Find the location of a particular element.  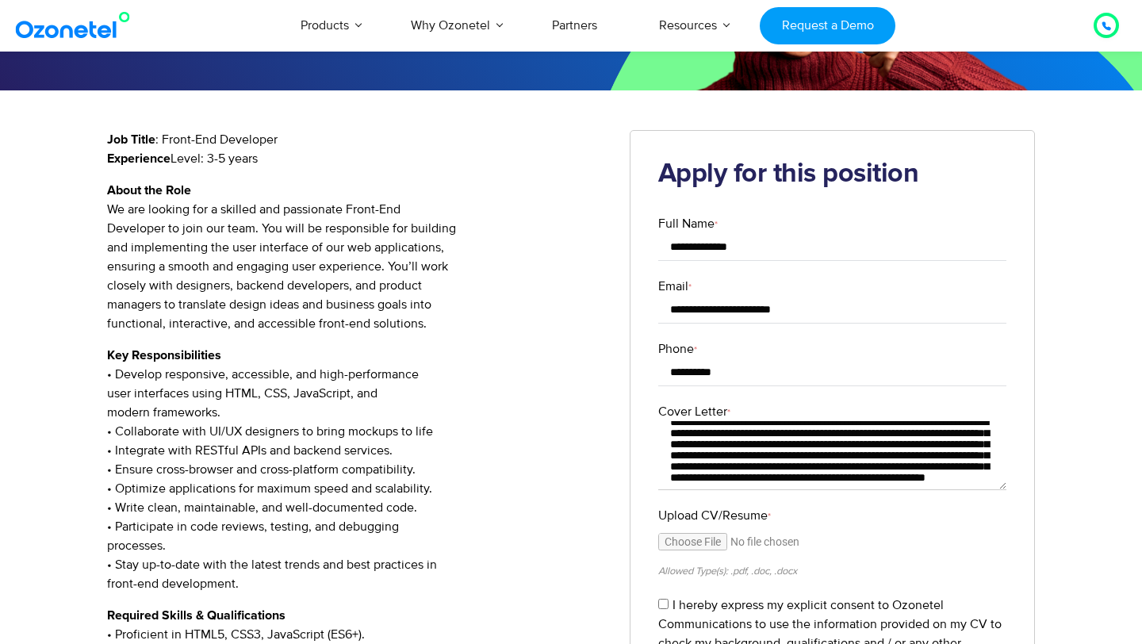

h2: Apply for this position is located at coordinates (833, 175).